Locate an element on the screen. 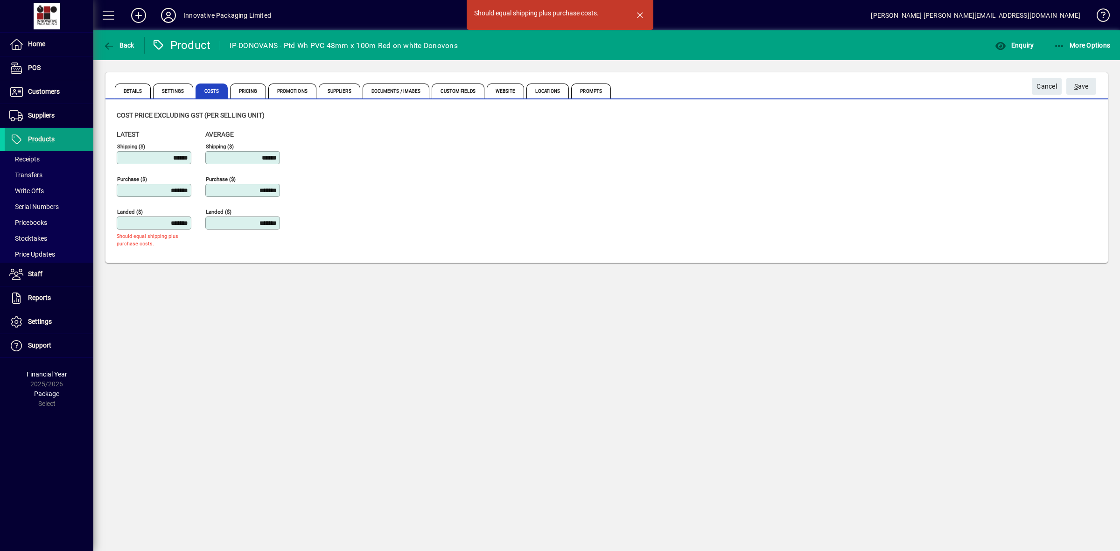 The height and width of the screenshot is (551, 1120). a: Suppliers is located at coordinates (49, 116).